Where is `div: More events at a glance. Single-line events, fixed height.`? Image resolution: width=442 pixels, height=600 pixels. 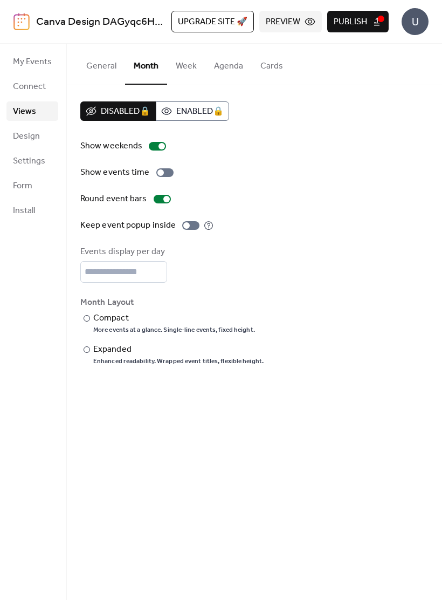 div: More events at a glance. Single-line events, fixed height. is located at coordinates (174, 330).